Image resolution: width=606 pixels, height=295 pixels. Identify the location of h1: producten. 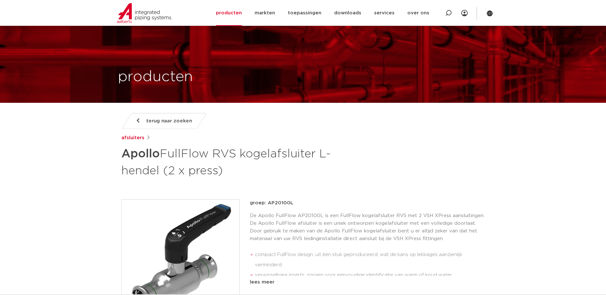
(155, 77).